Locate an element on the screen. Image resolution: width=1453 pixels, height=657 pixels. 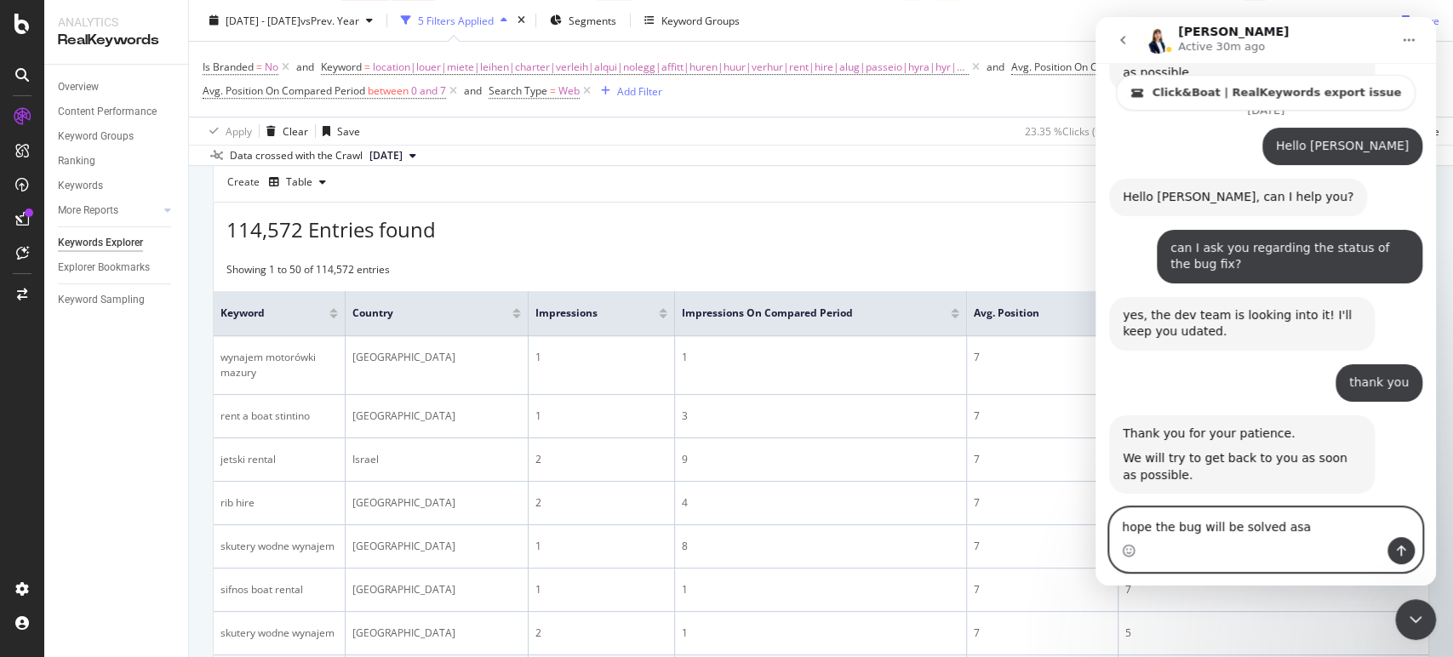
div: rib hire is located at coordinates (279, 503).